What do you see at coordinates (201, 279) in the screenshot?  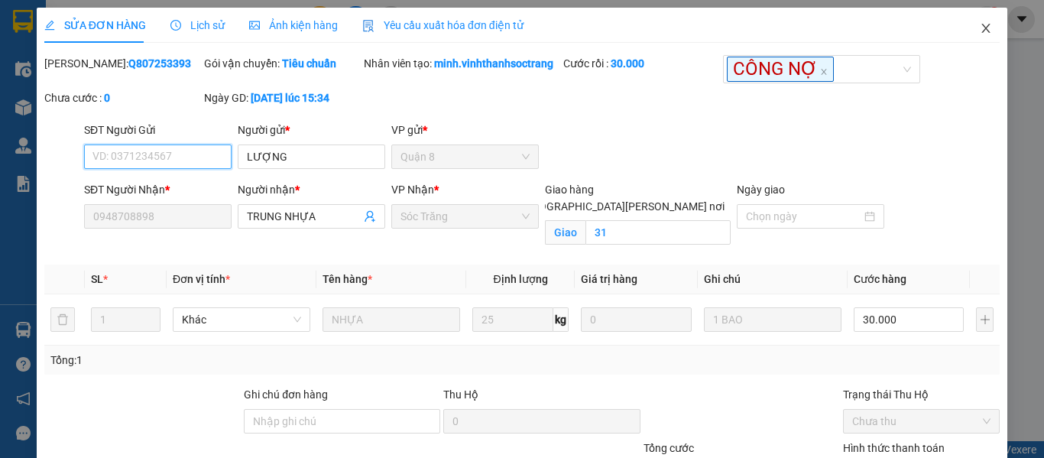 I see `span: Đơn vị tính` at bounding box center [201, 279].